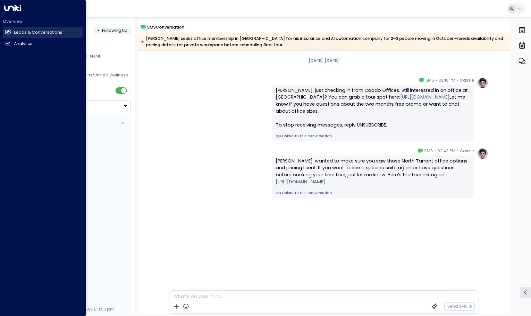  Describe the element at coordinates (23, 44) in the screenshot. I see `h2: Analytics` at that location.